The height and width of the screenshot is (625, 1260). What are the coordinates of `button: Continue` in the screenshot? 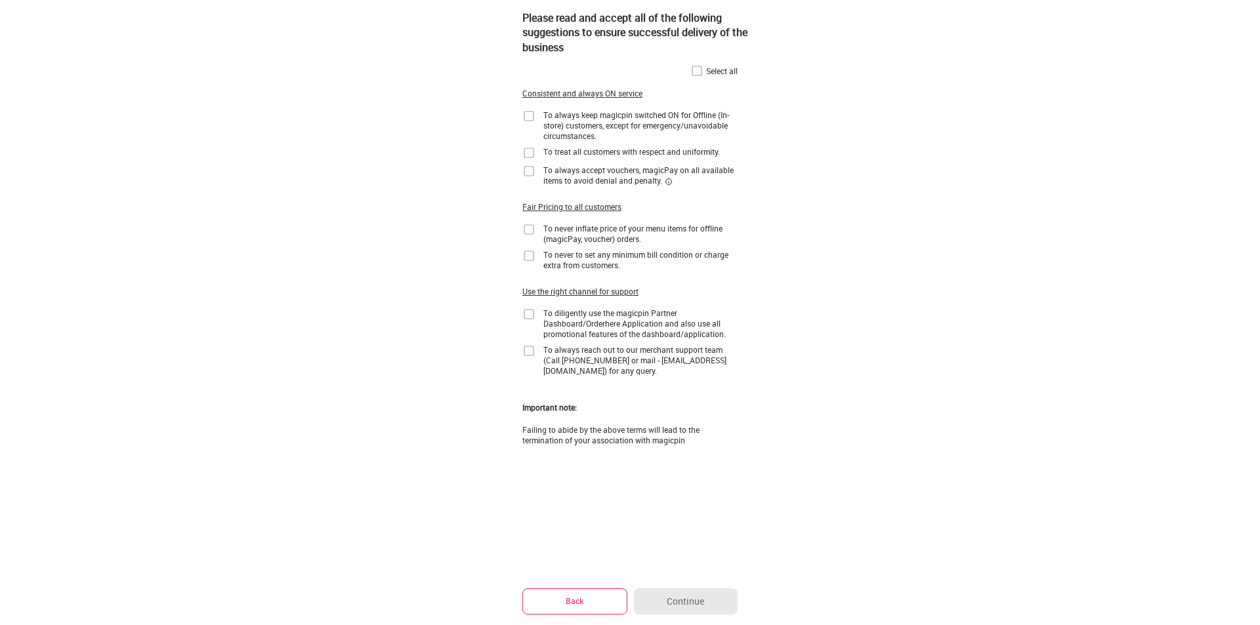 It's located at (686, 602).